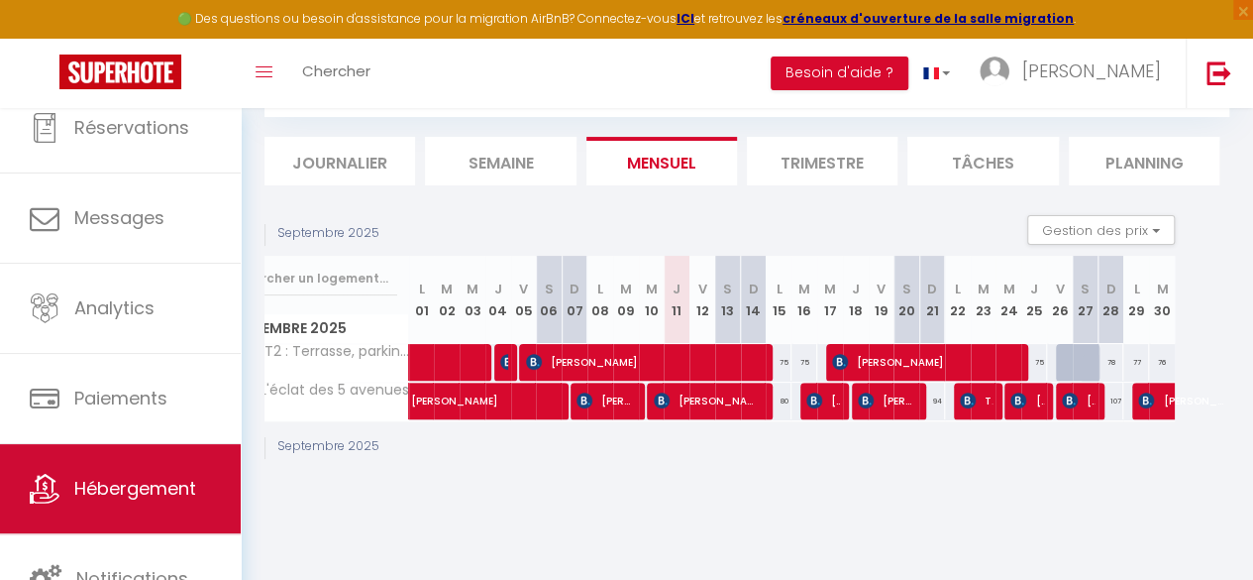  Describe the element at coordinates (524, 299) in the screenshot. I see `th: 05` at that location.